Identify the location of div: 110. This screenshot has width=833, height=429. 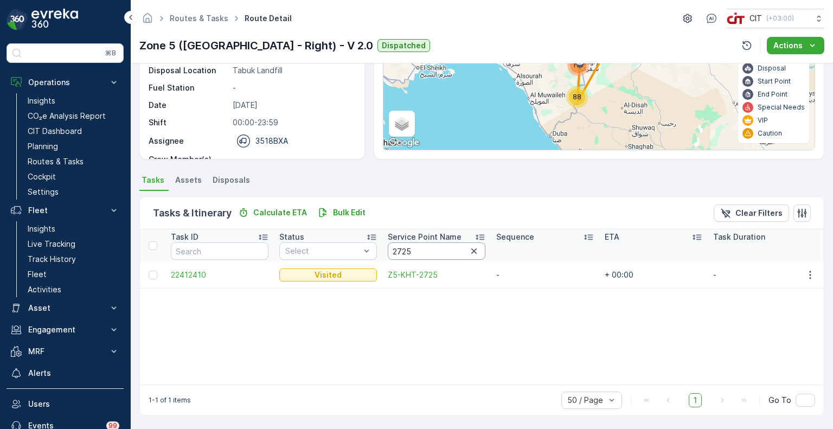
(578, 65).